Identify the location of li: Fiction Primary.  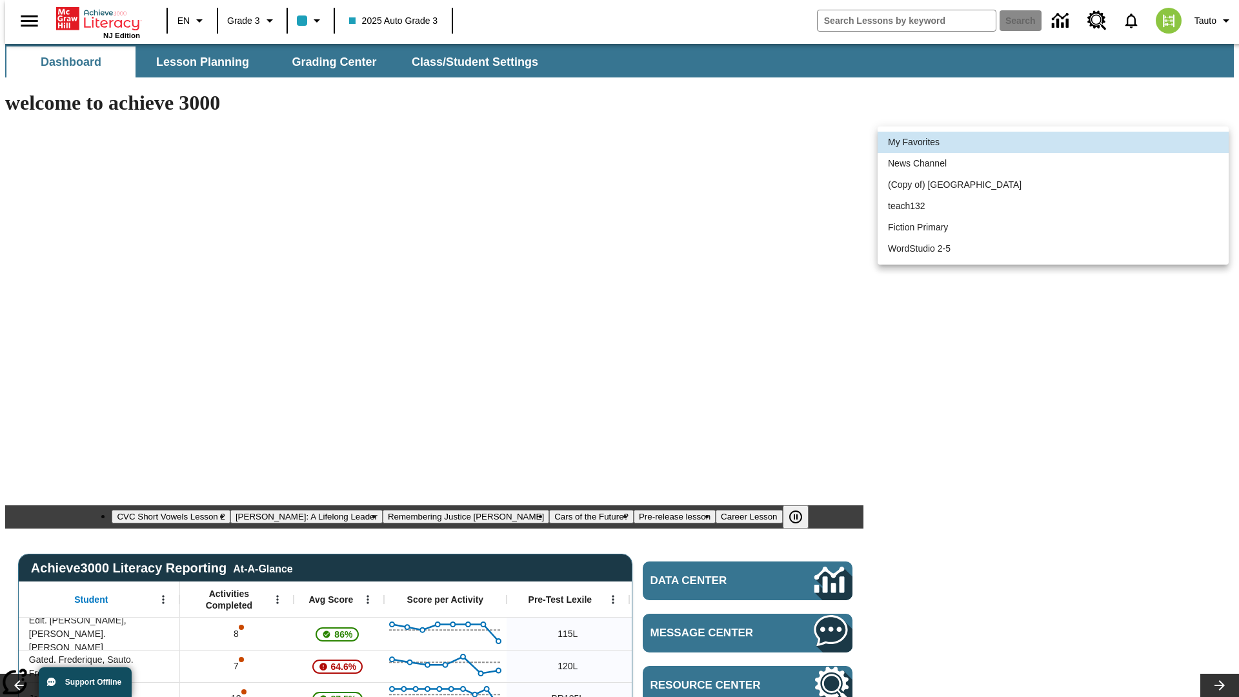
(1053, 227).